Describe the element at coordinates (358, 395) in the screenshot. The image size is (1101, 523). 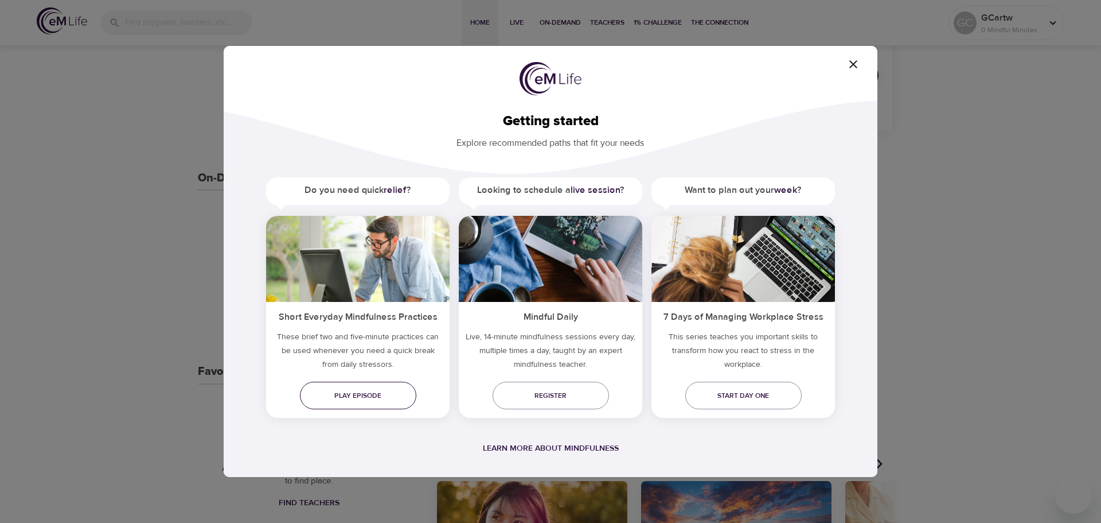
I see `span: Play episode` at that location.